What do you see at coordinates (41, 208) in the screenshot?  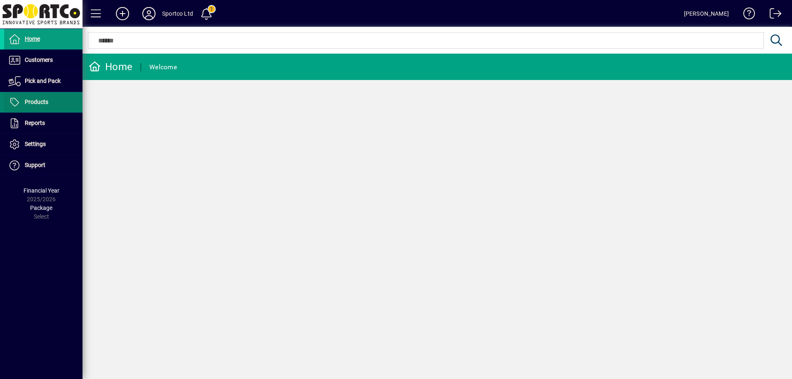 I see `span: Package` at bounding box center [41, 208].